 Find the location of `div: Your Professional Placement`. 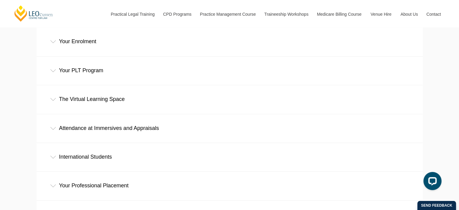

div: Your Professional Placement is located at coordinates (229, 185).